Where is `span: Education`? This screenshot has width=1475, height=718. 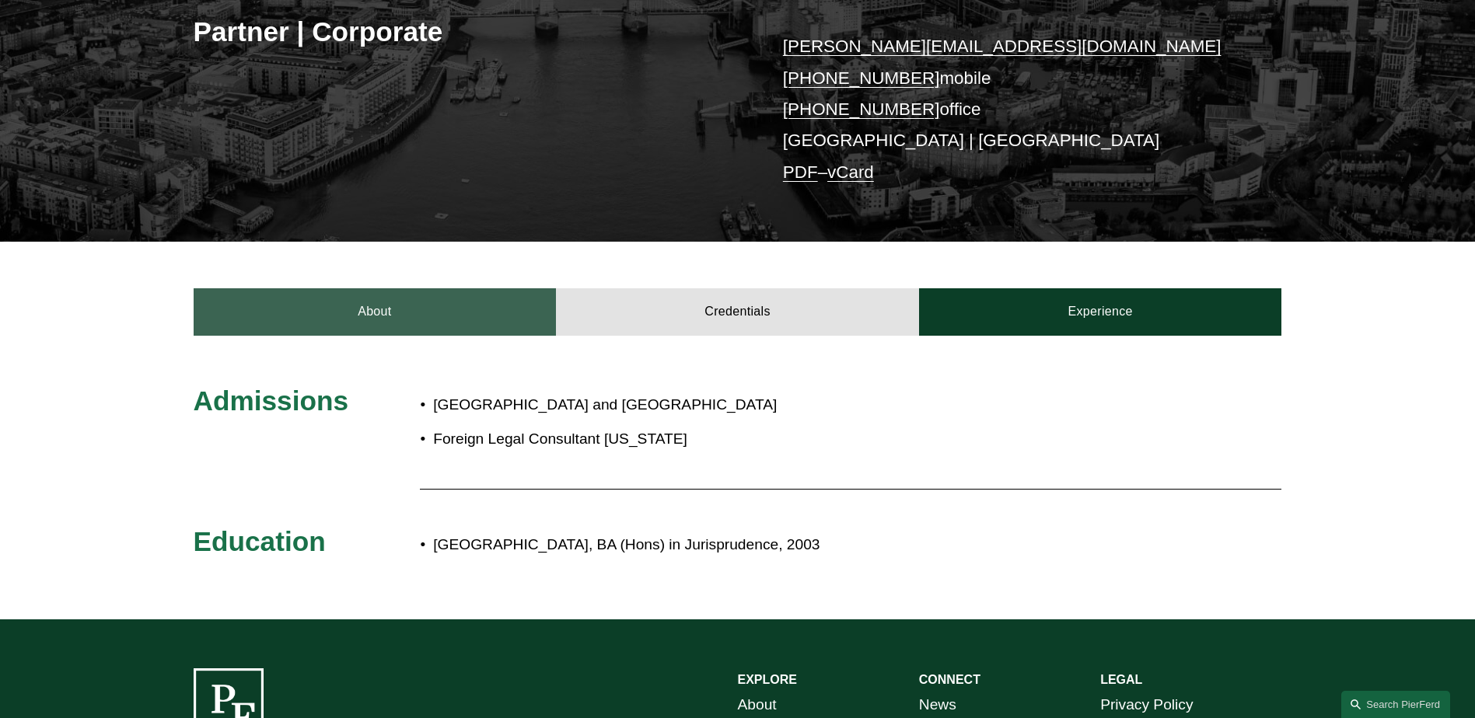
span: Education is located at coordinates (260, 541).